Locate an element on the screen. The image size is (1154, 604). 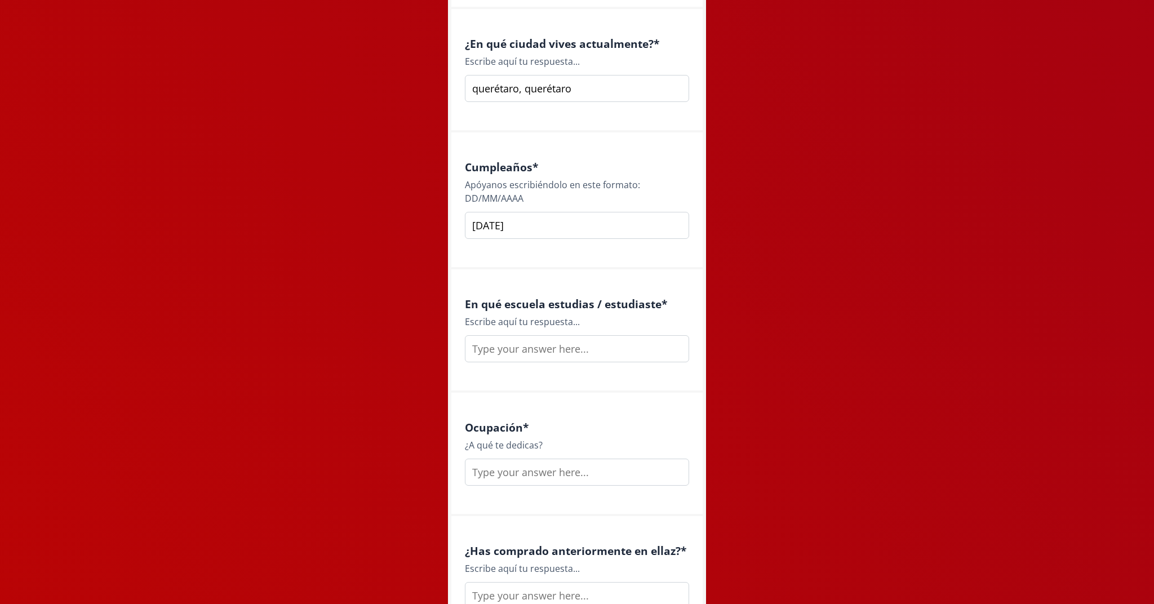
h4: Cumpleaños * is located at coordinates (577, 167).